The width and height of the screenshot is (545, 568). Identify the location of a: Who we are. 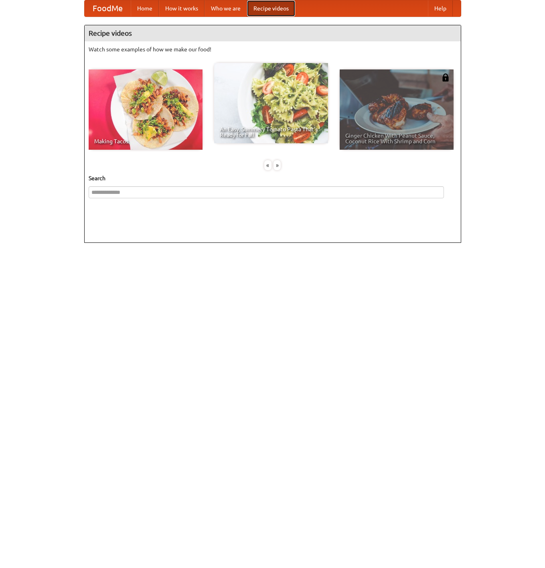
(226, 8).